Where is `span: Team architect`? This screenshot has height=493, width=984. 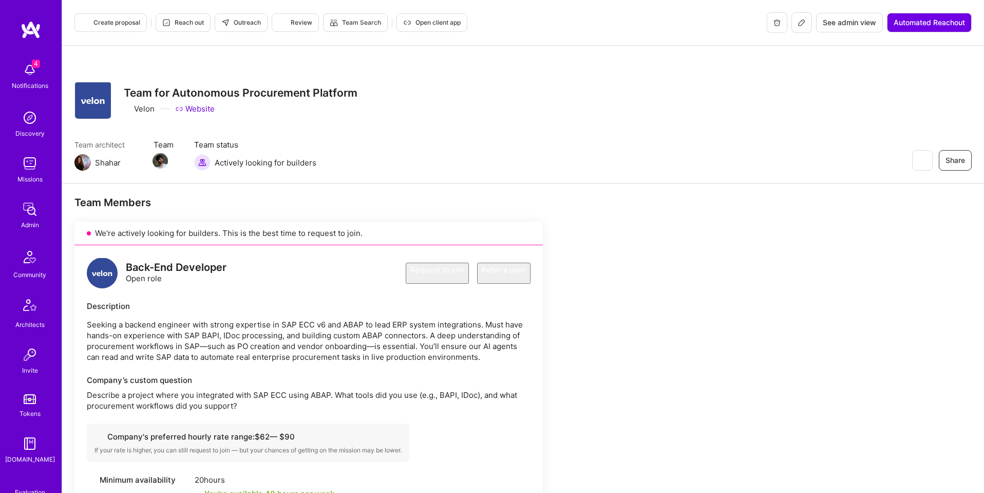 span: Team architect is located at coordinates (104, 144).